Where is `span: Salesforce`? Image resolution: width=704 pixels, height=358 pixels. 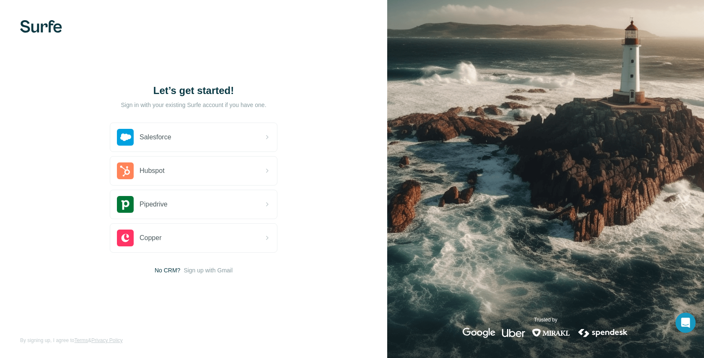 span: Salesforce is located at coordinates (156, 137).